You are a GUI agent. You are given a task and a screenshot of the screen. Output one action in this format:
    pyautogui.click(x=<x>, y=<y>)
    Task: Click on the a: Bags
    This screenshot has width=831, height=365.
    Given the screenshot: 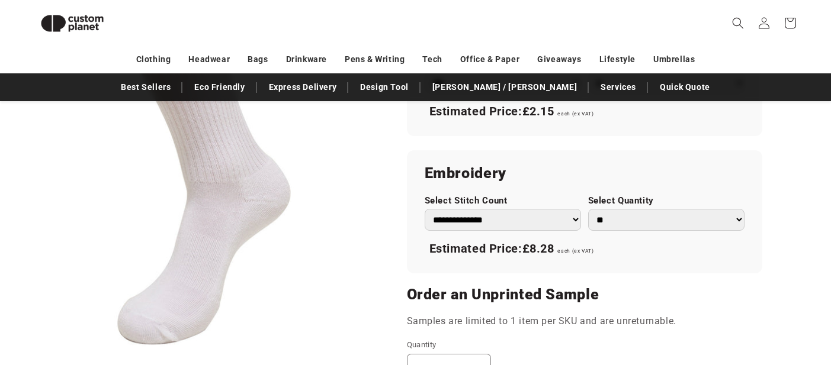 What is the action you would take?
    pyautogui.click(x=258, y=59)
    